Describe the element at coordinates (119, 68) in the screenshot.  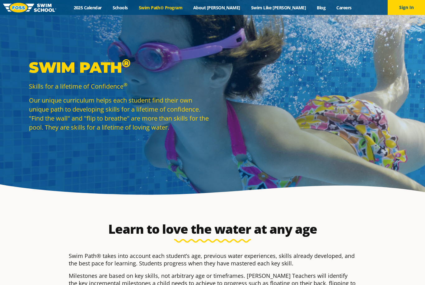
I see `p: Swim Path` at that location.